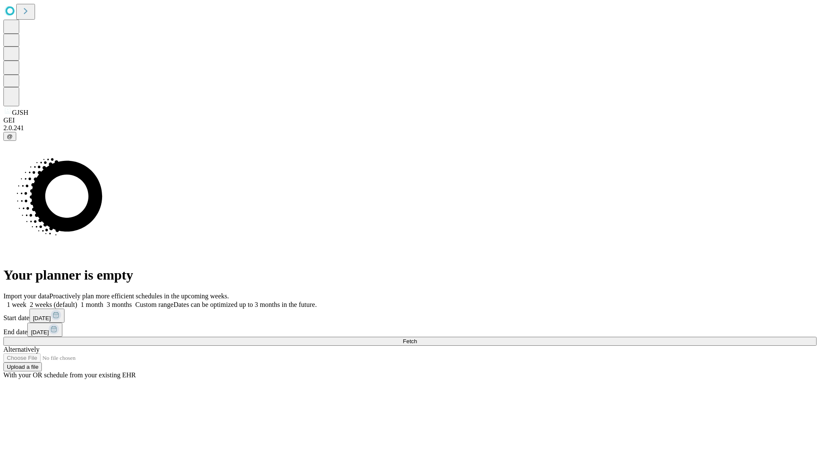 The width and height of the screenshot is (820, 461). What do you see at coordinates (26, 296) in the screenshot?
I see `span: Import your data` at bounding box center [26, 296].